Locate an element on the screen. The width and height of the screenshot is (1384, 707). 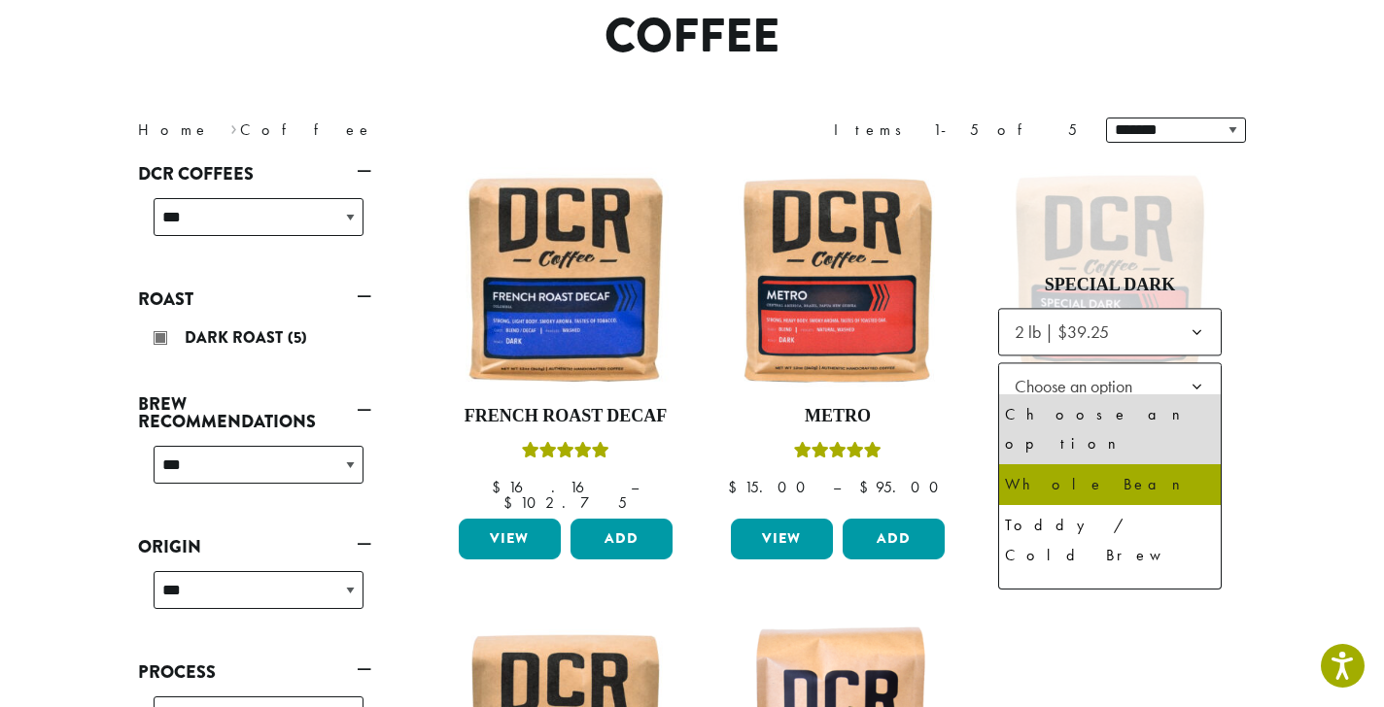
a: Process is located at coordinates (255, 672).